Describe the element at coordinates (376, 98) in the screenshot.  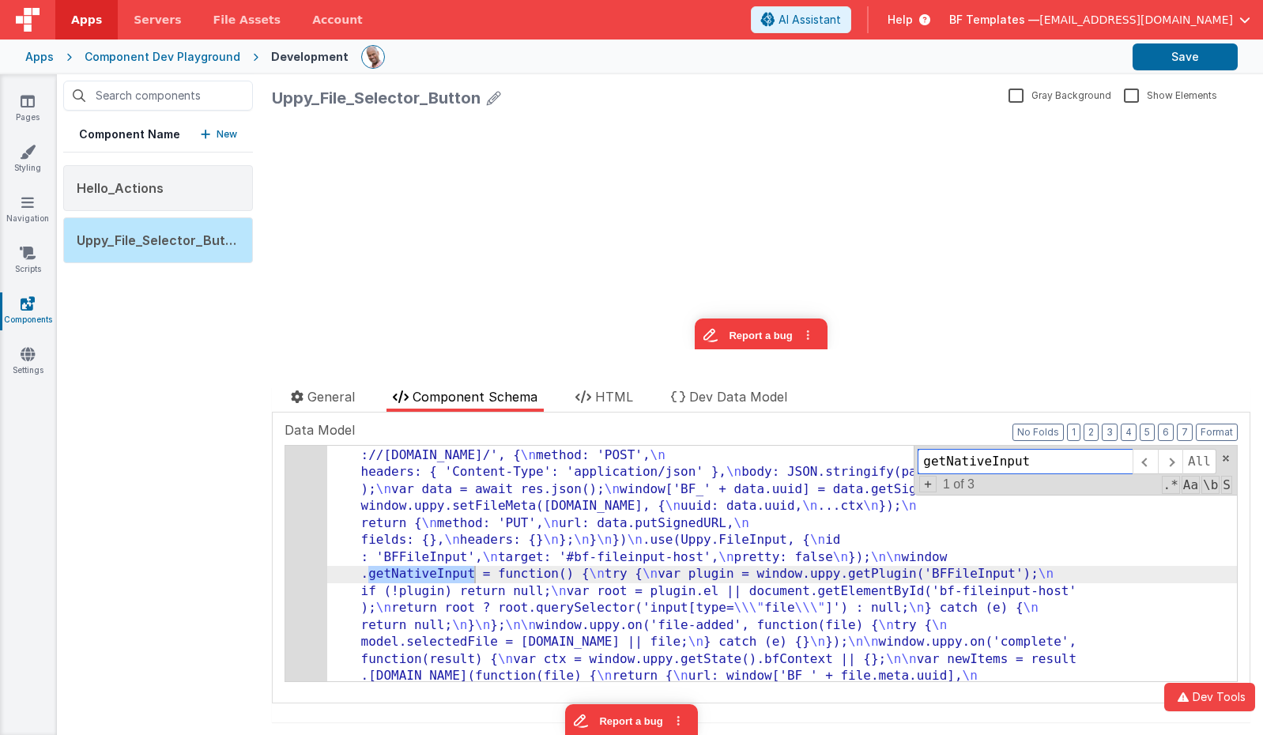
I see `div: Uppy_File_Selector_Button` at that location.